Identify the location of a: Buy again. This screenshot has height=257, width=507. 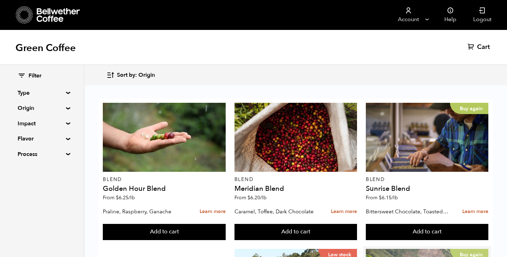
(427, 137).